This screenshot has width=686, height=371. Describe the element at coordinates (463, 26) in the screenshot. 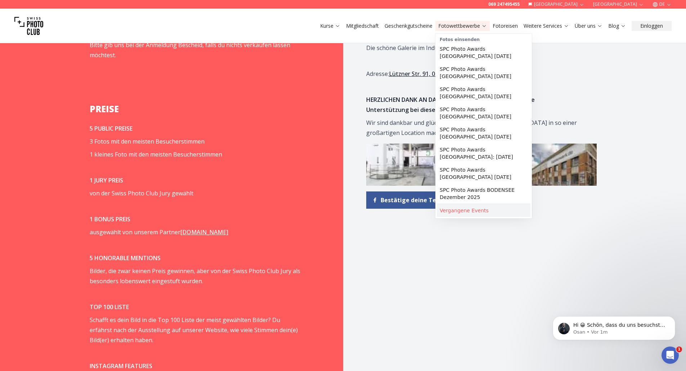

I see `a: Fotowettbewerbe` at that location.